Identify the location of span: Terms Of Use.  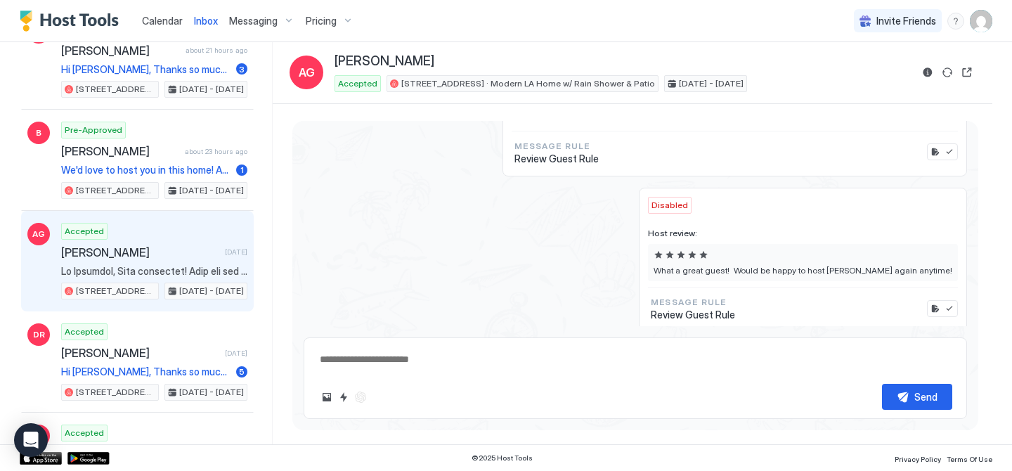
(969, 459).